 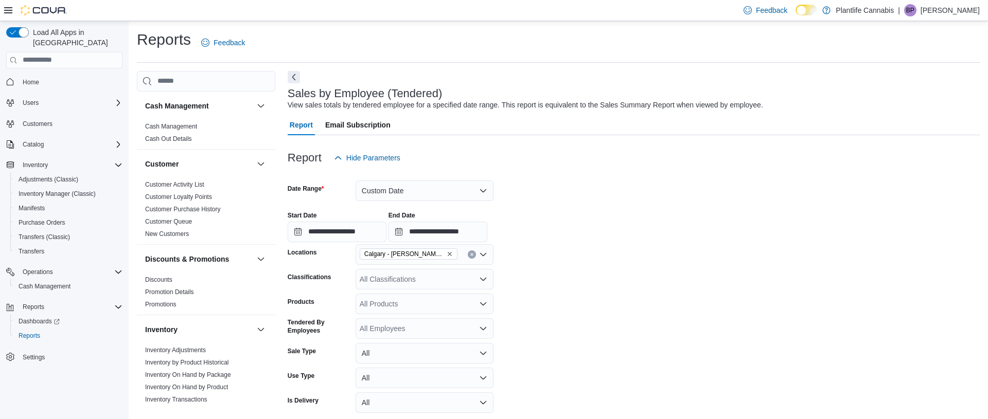 I want to click on a: Feedback, so click(x=223, y=43).